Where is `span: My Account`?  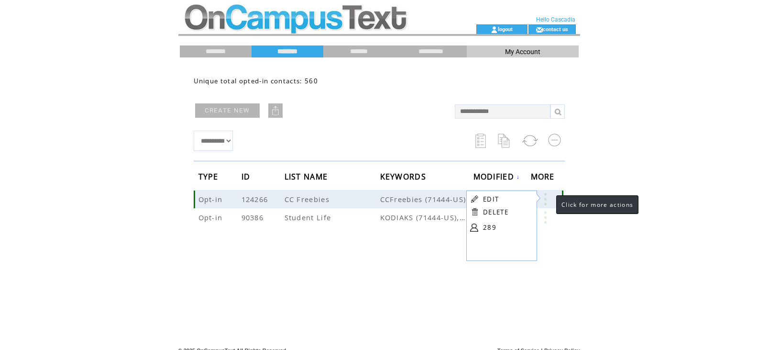
span: My Account is located at coordinates (523, 52).